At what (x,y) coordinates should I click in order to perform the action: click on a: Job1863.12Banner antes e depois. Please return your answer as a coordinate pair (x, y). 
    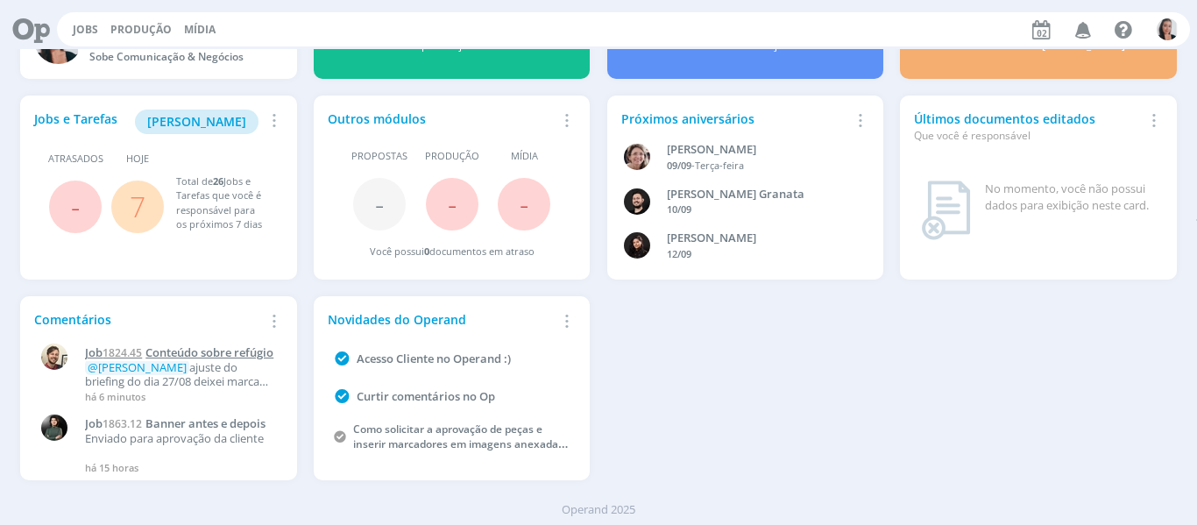
    Looking at the image, I should click on (179, 424).